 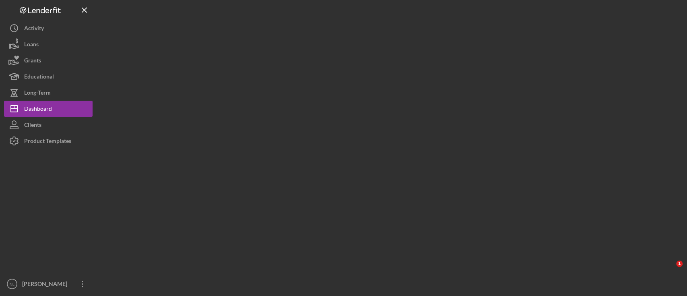 I want to click on div: Educational, so click(x=39, y=77).